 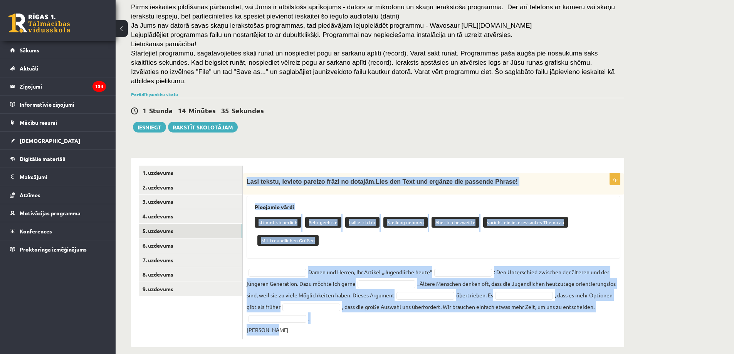 I want to click on a: Digitālie materiāli, so click(x=58, y=159).